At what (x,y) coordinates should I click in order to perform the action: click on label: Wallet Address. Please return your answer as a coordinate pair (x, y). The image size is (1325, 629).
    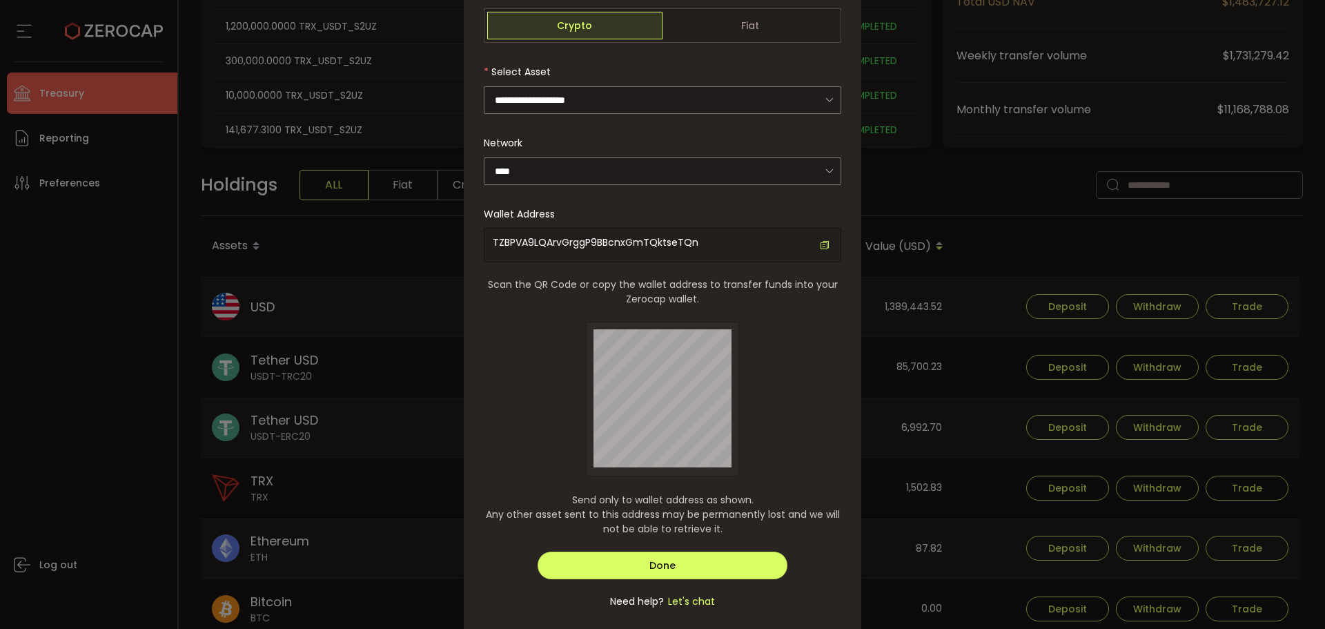
    Looking at the image, I should click on (519, 214).